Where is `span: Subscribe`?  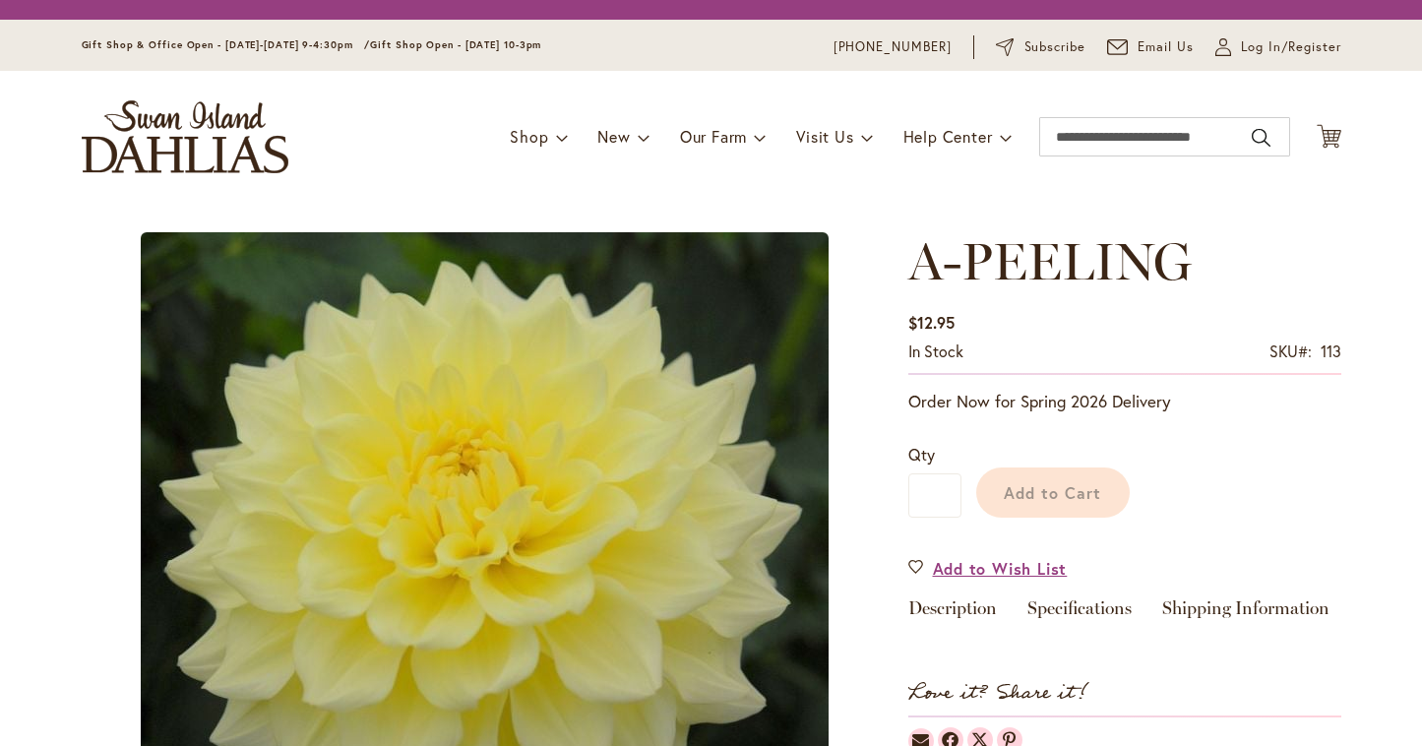
span: Subscribe is located at coordinates (1055, 47).